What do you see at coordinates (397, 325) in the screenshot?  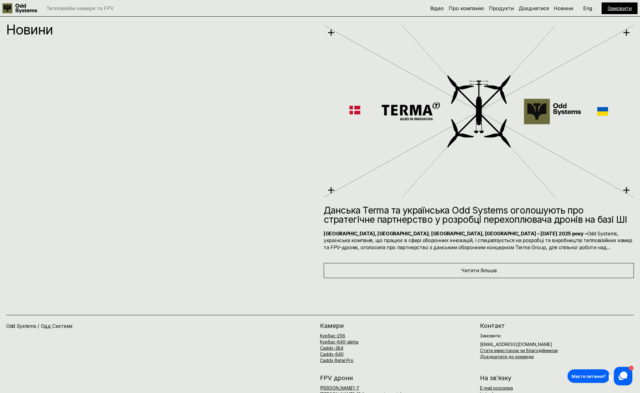 I see `h2: Камери` at bounding box center [397, 325].